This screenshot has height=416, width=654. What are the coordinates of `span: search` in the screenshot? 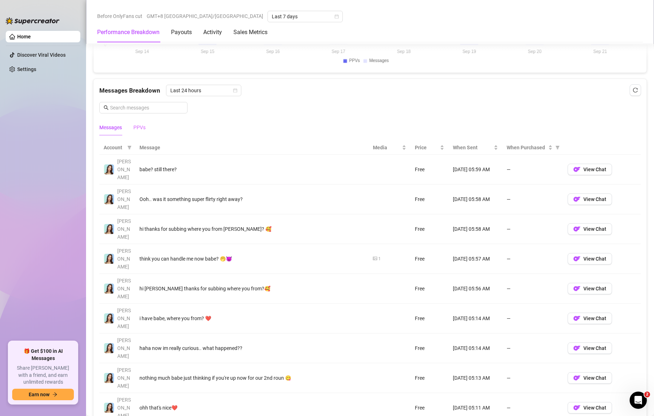 It's located at (106, 108).